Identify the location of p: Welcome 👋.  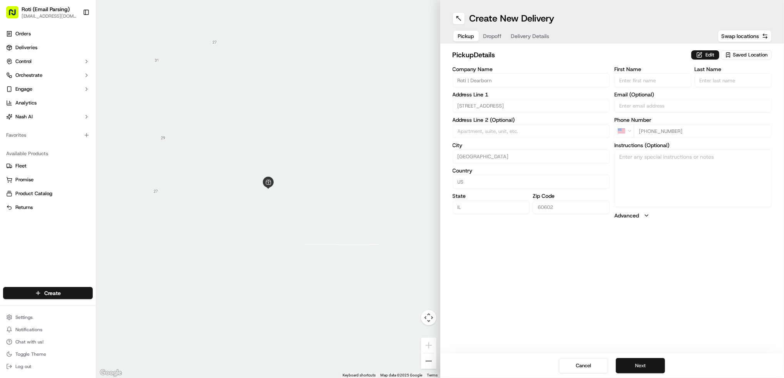
(74, 37).